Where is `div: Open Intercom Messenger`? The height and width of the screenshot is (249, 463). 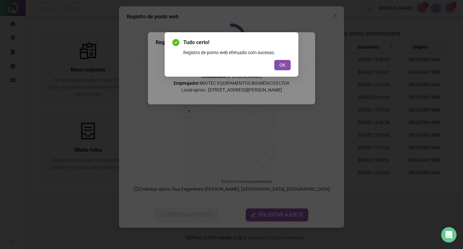
div: Open Intercom Messenger is located at coordinates (449, 235).